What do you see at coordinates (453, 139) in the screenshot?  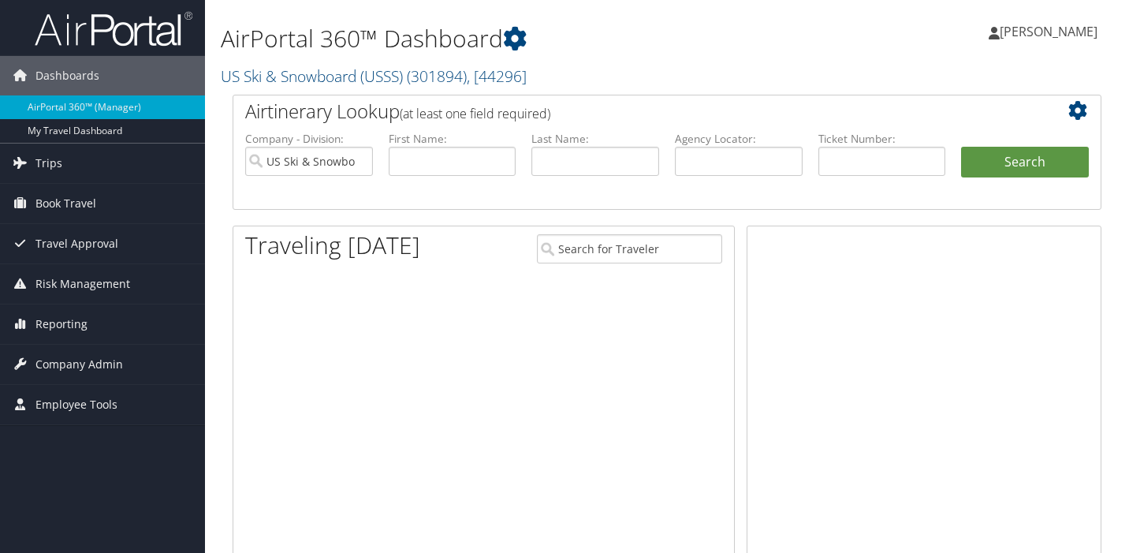 I see `label: First Name:` at bounding box center [453, 139].